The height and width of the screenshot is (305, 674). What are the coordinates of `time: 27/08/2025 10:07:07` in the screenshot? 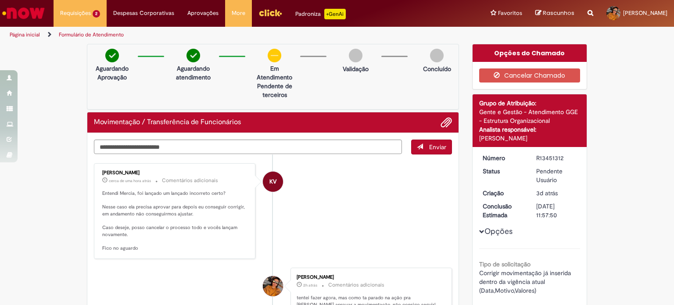 It's located at (547, 193).